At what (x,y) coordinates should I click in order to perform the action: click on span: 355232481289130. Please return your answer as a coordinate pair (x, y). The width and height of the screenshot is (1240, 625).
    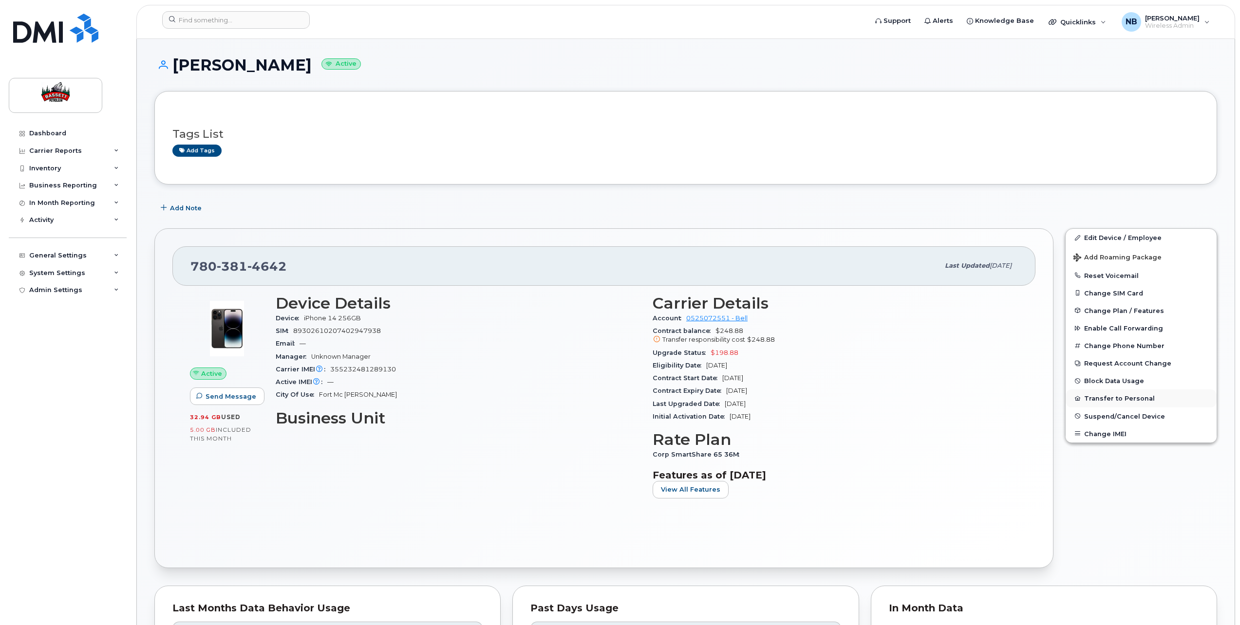
    Looking at the image, I should click on (363, 369).